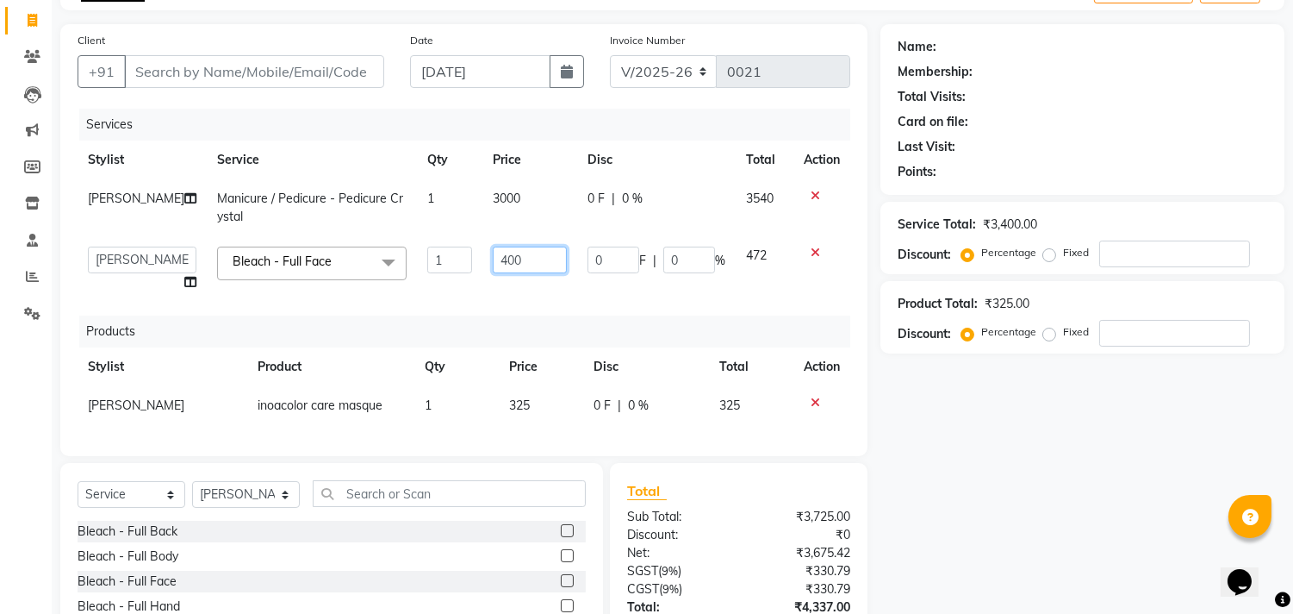 This screenshot has height=614, width=1293. Describe the element at coordinates (1010, 224) in the screenshot. I see `div: ₹3,400.00` at that location.